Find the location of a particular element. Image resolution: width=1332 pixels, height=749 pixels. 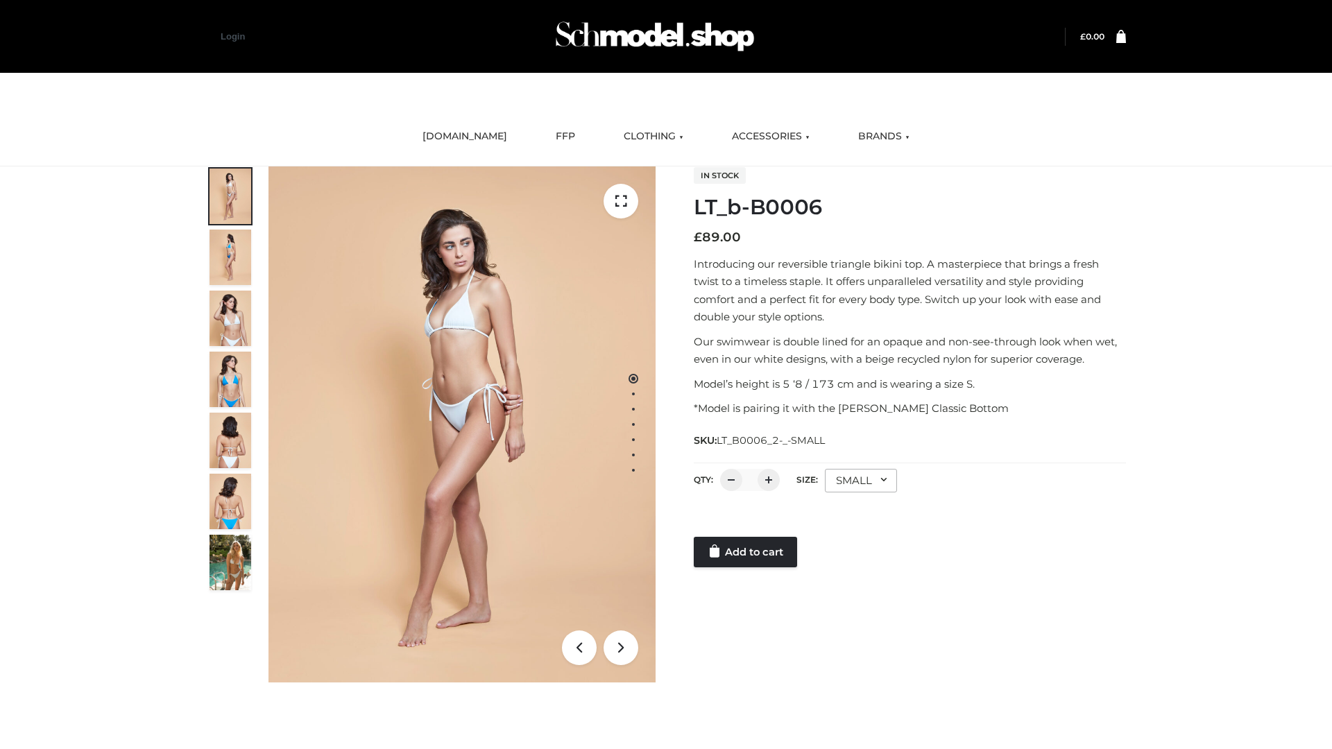

label: Size: is located at coordinates (807, 479).